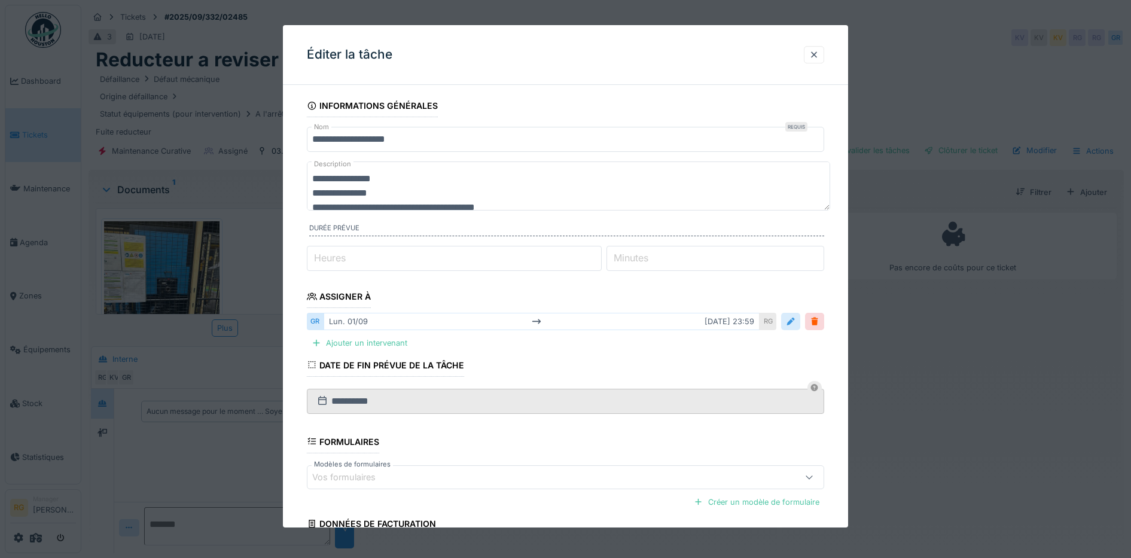 The width and height of the screenshot is (1131, 558). What do you see at coordinates (768, 321) in the screenshot?
I see `div: RG` at bounding box center [768, 321].